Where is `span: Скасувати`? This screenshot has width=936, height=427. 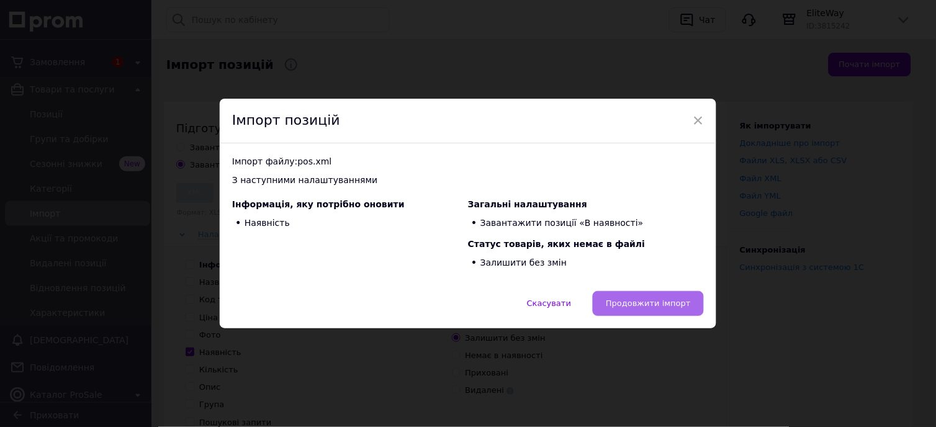
span: Скасувати is located at coordinates (549, 303).